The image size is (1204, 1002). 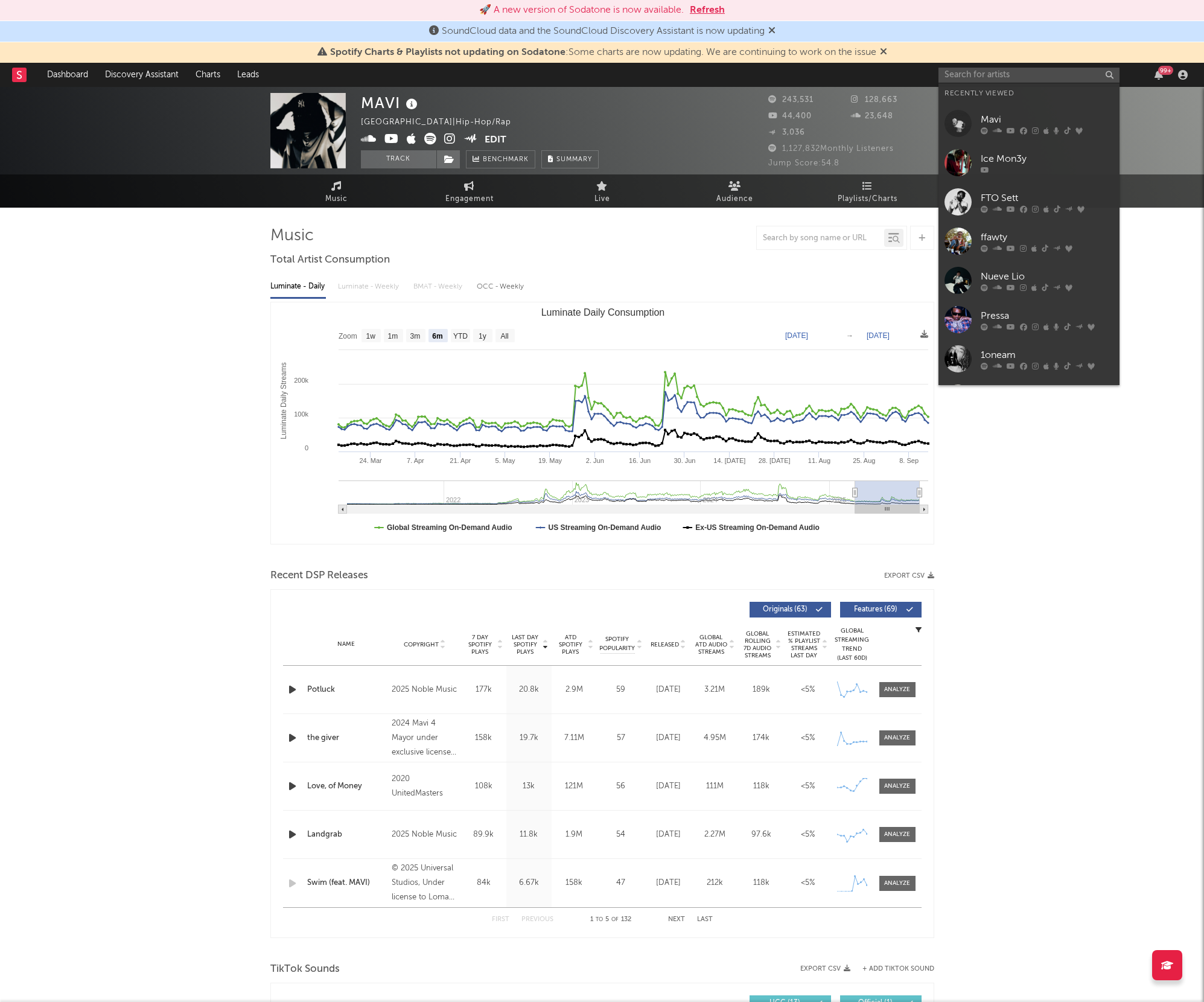 What do you see at coordinates (640, 461) in the screenshot?
I see `text: 16. Jun` at bounding box center [640, 461].